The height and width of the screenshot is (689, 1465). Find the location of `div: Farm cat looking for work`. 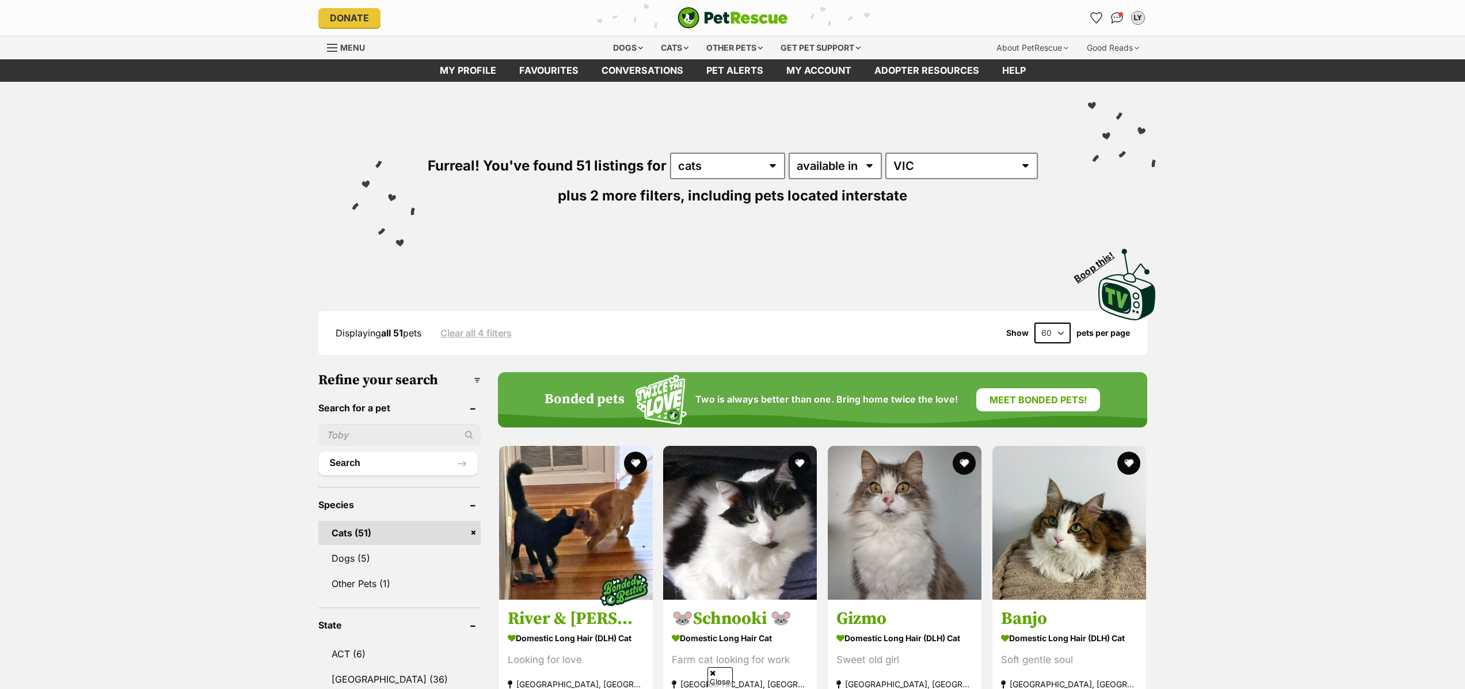

div: Farm cat looking for work is located at coordinates (740, 660).